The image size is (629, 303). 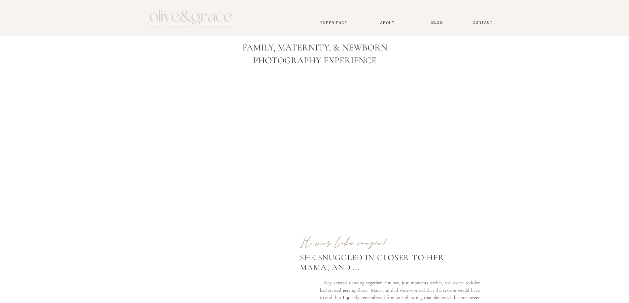 I want to click on a: BLOG, so click(x=437, y=22).